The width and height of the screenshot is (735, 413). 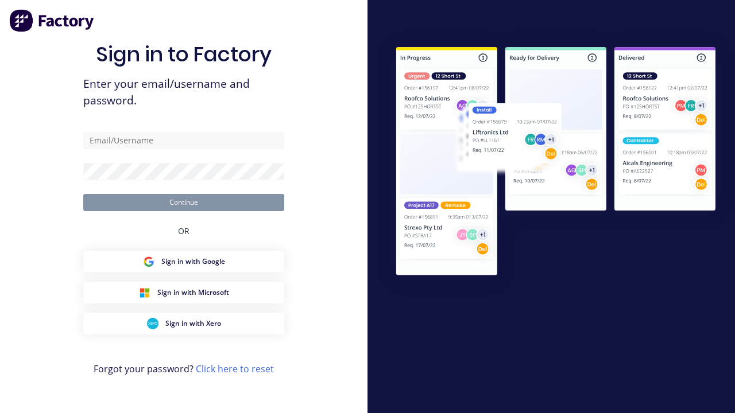 What do you see at coordinates (184, 92) in the screenshot?
I see `span: Enter your email/username and password.` at bounding box center [184, 92].